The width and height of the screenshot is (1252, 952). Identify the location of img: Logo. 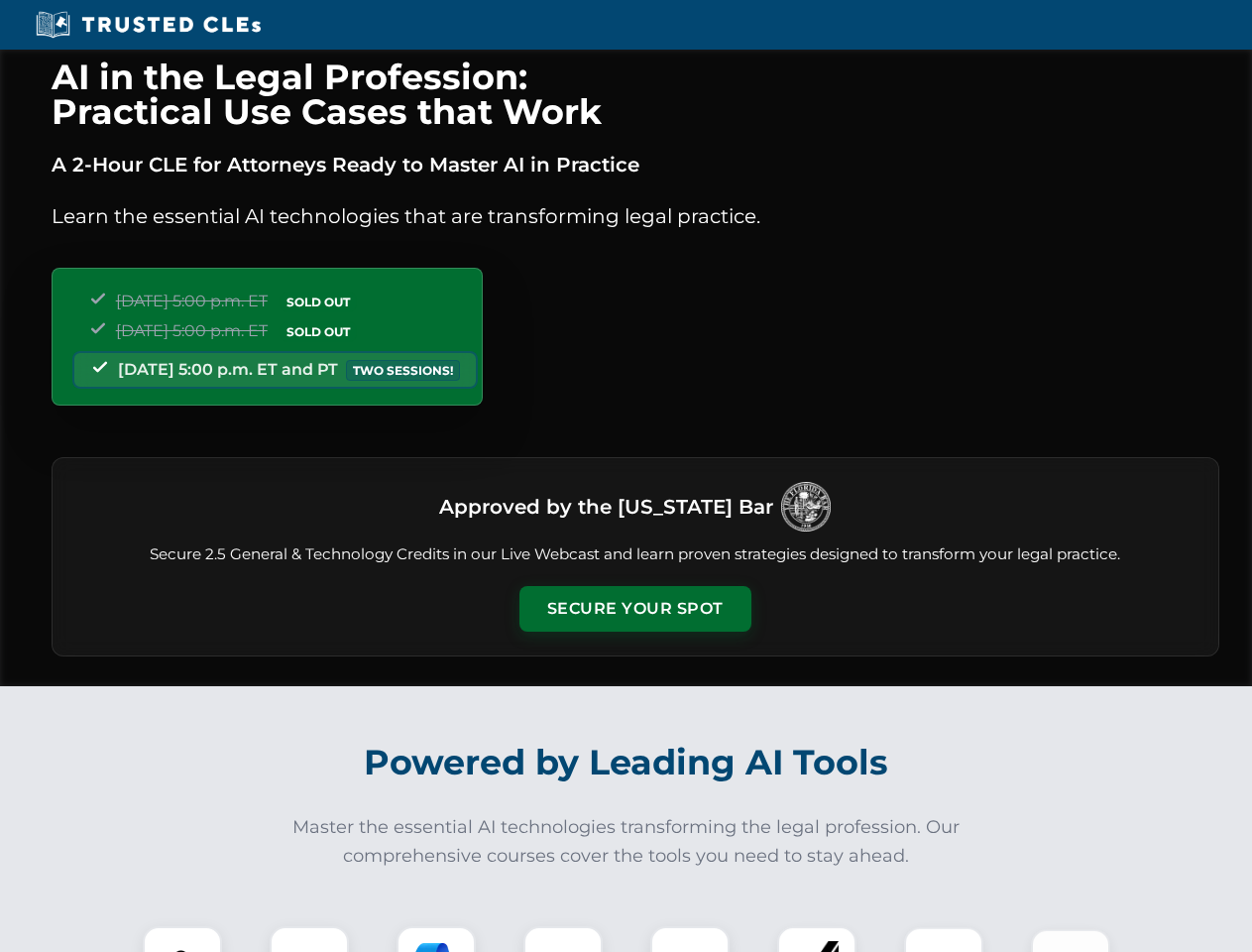
(807, 507).